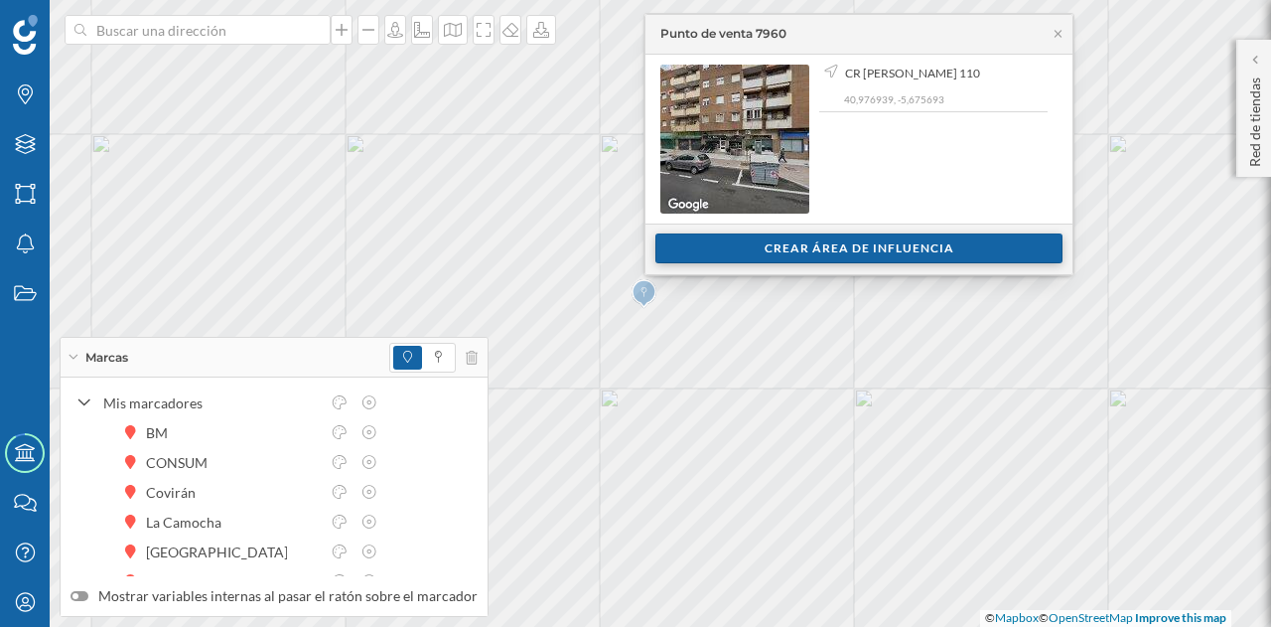 This screenshot has width=1271, height=627. I want to click on span: Soporte, so click(74, 23).